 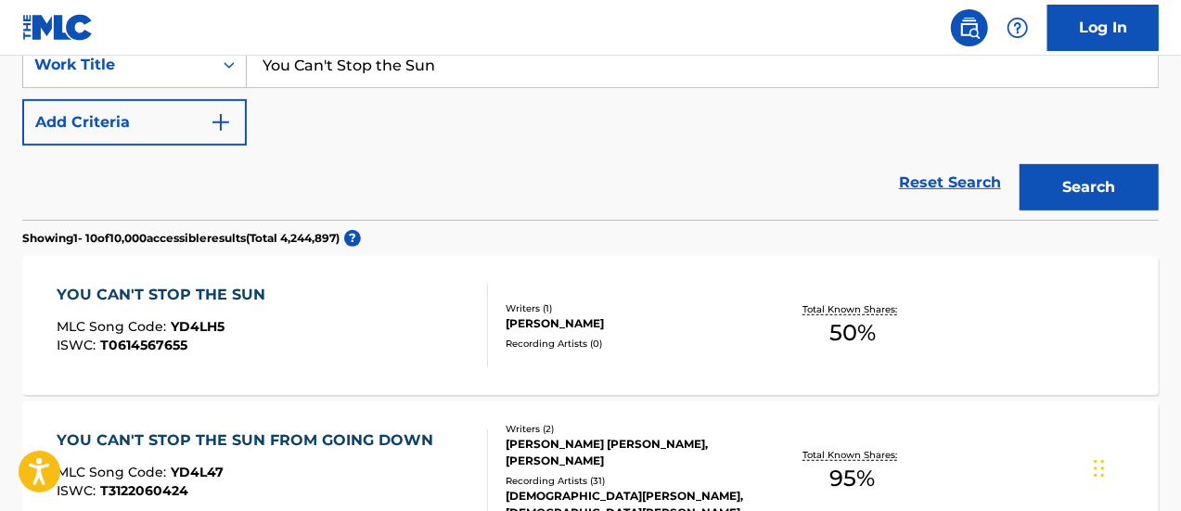 I want to click on p: Showing 1 - 10 of 10,000 accessible results (Total 4,244,897 ), so click(x=181, y=238).